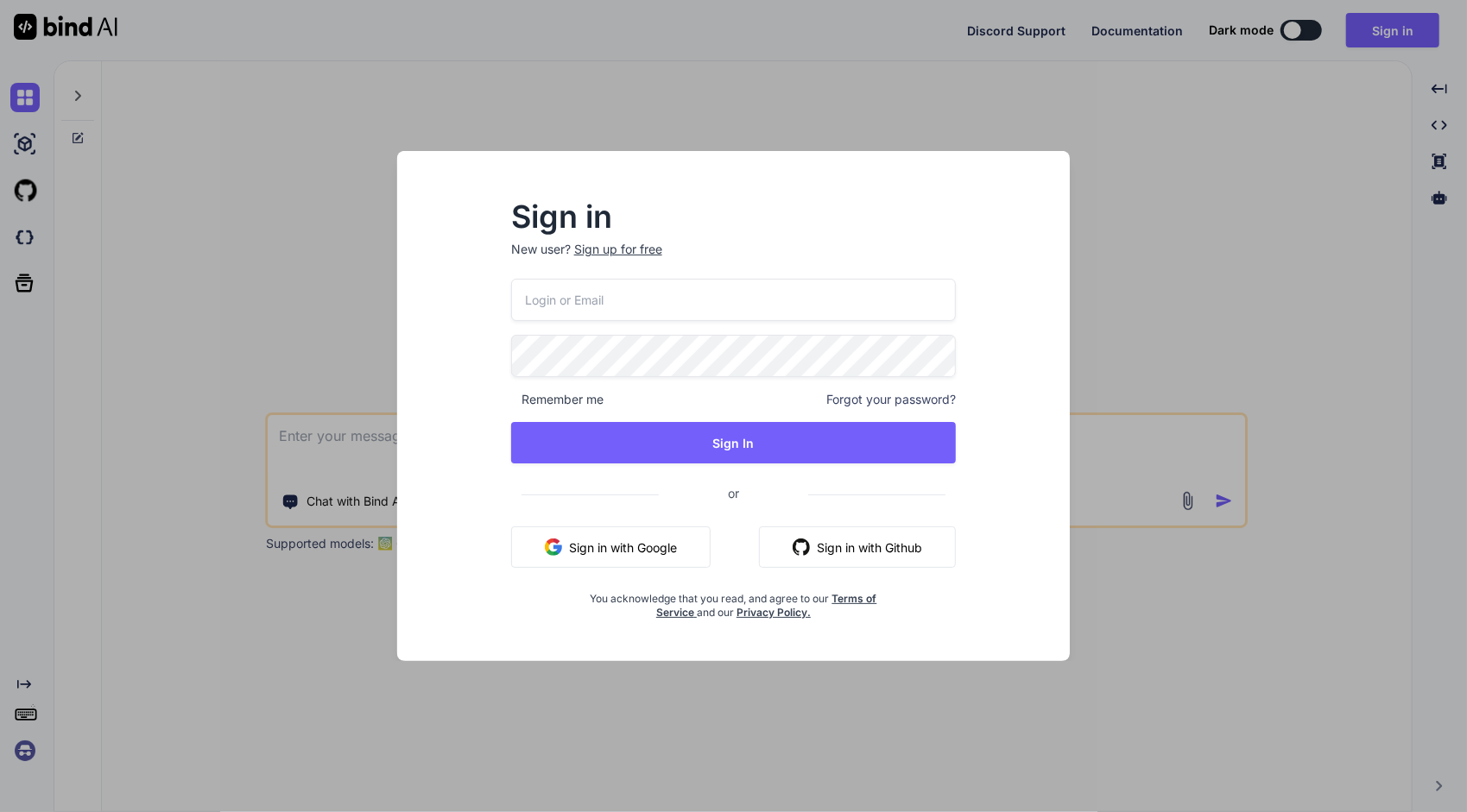 The width and height of the screenshot is (1467, 812). I want to click on input: Login or Email, so click(734, 299).